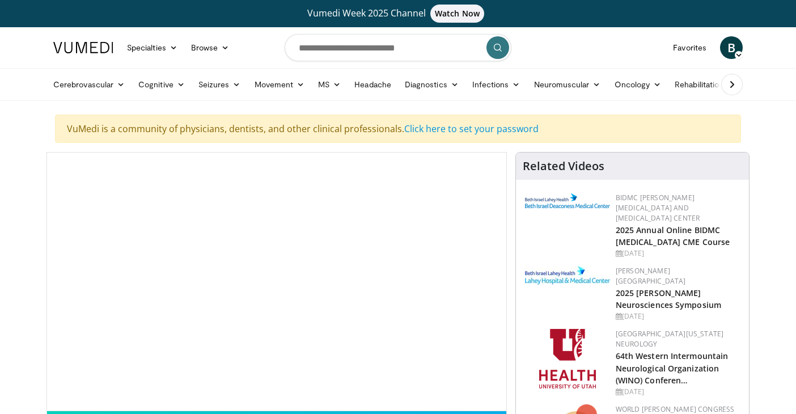 This screenshot has height=414, width=796. What do you see at coordinates (568, 358) in the screenshot?
I see `img: f6362829-b0a3-407d-a044-59546adfd345.png.150x105_q85_autocrop_double_scale_upscale_version-0.2.png` at bounding box center [568, 358].